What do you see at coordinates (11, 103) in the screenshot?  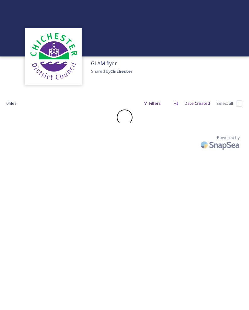 I see `span: 0 file s` at bounding box center [11, 103].